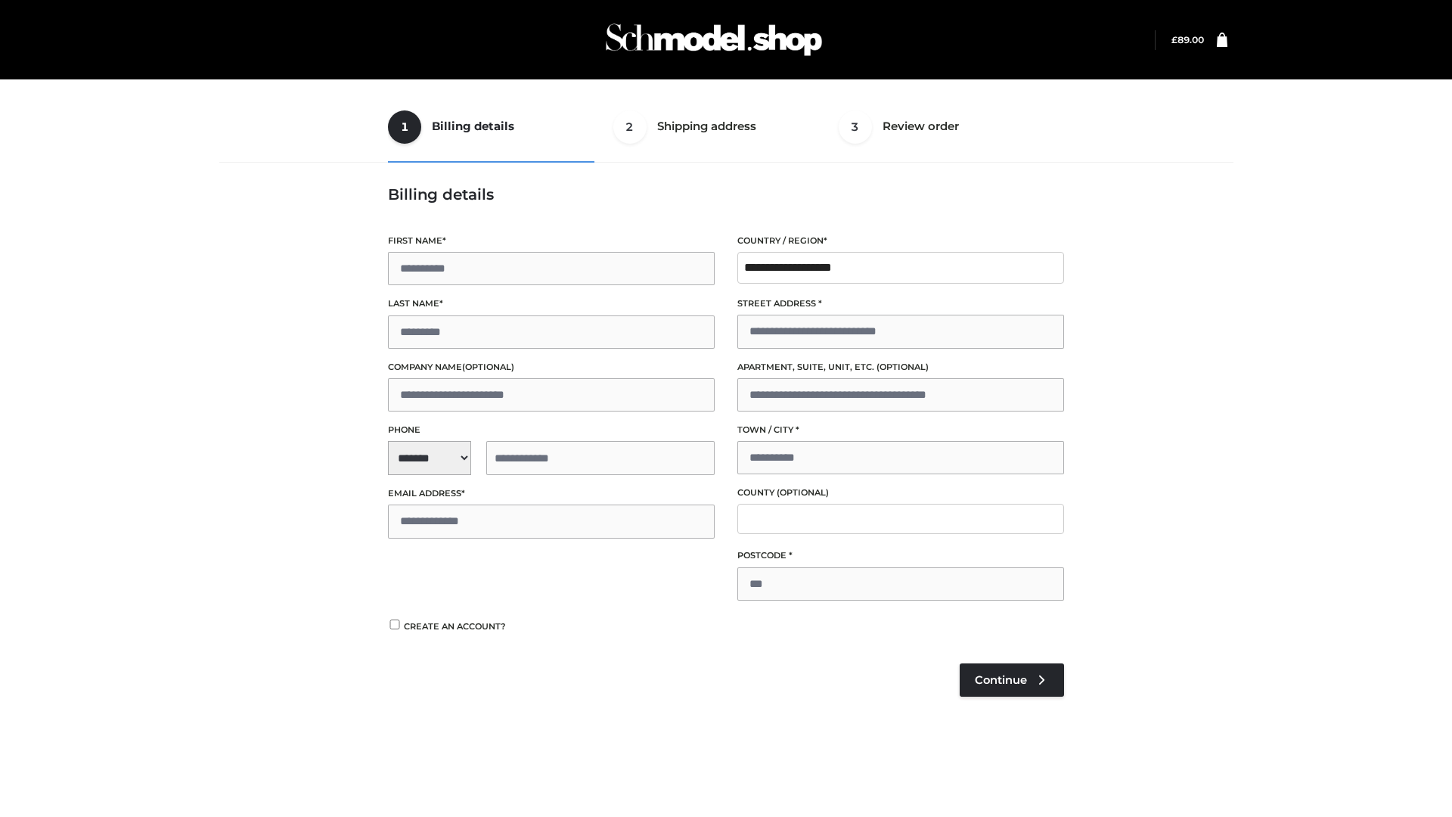  What do you see at coordinates (901, 367) in the screenshot?
I see `label: Apartment, suite, unit, etc.` at bounding box center [901, 367].